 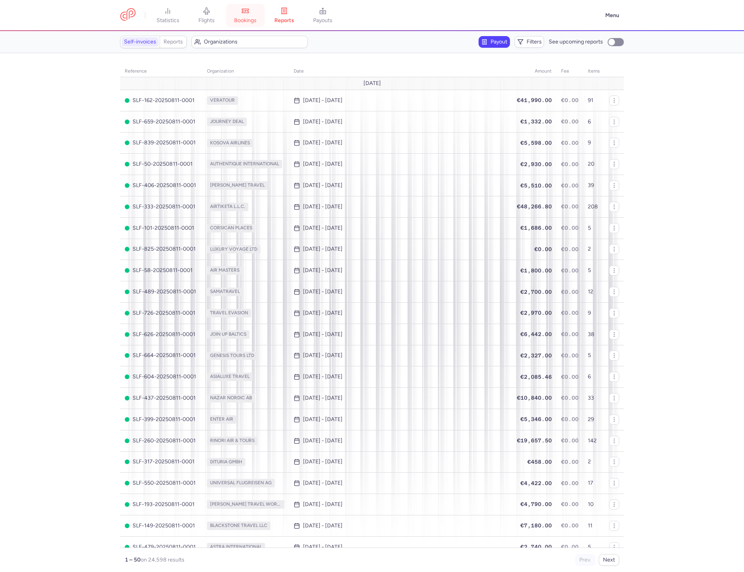 What do you see at coordinates (168, 16) in the screenshot?
I see `a: statistics` at bounding box center [168, 16].